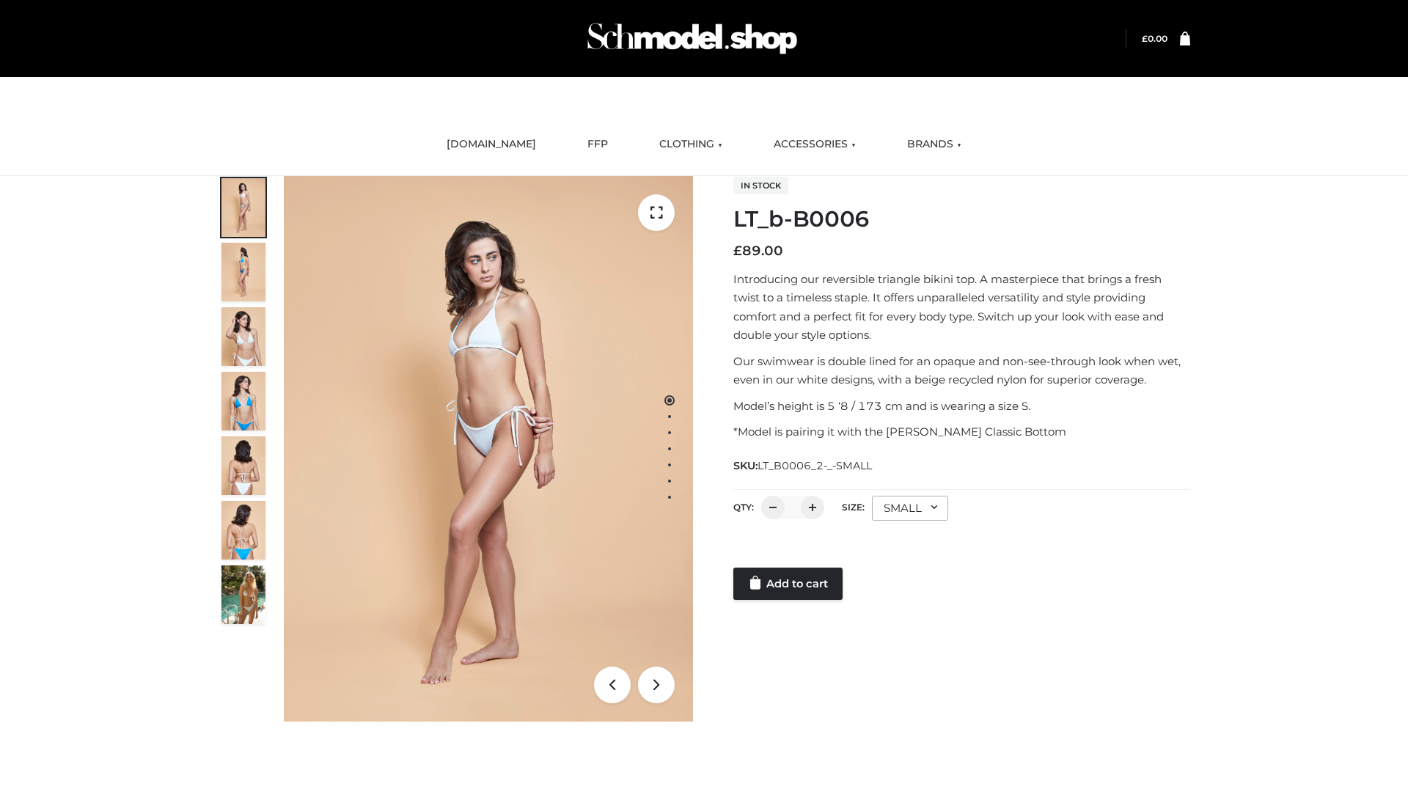  What do you see at coordinates (488, 449) in the screenshot?
I see `img: ArielClassicBikiniTop_CloudNine_AzureSky_OW114ECO_1` at bounding box center [488, 449].